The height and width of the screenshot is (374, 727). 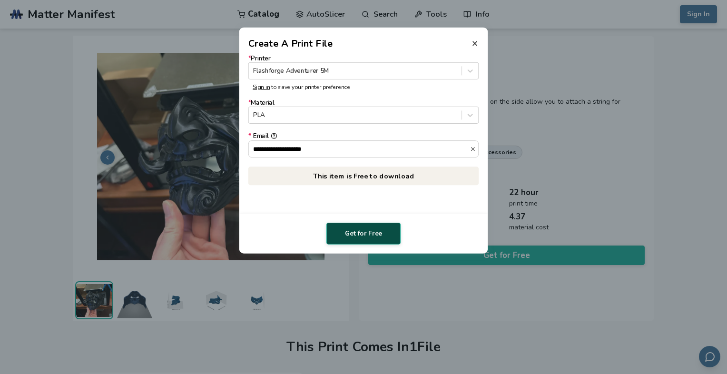 What do you see at coordinates (363, 87) in the screenshot?
I see `p: to save your printer preference` at bounding box center [363, 87].